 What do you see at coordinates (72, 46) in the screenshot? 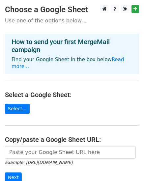
I see `h4: How to send your first MergeMail campaign` at bounding box center [72, 46].